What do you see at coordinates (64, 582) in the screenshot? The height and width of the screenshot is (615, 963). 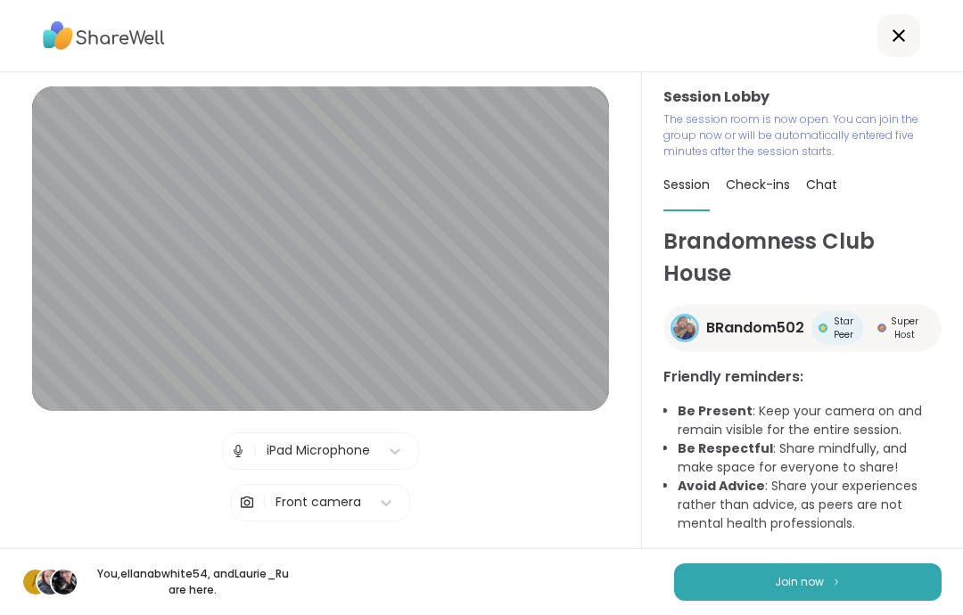 I see `img: Laurie_Ru` at bounding box center [64, 582].